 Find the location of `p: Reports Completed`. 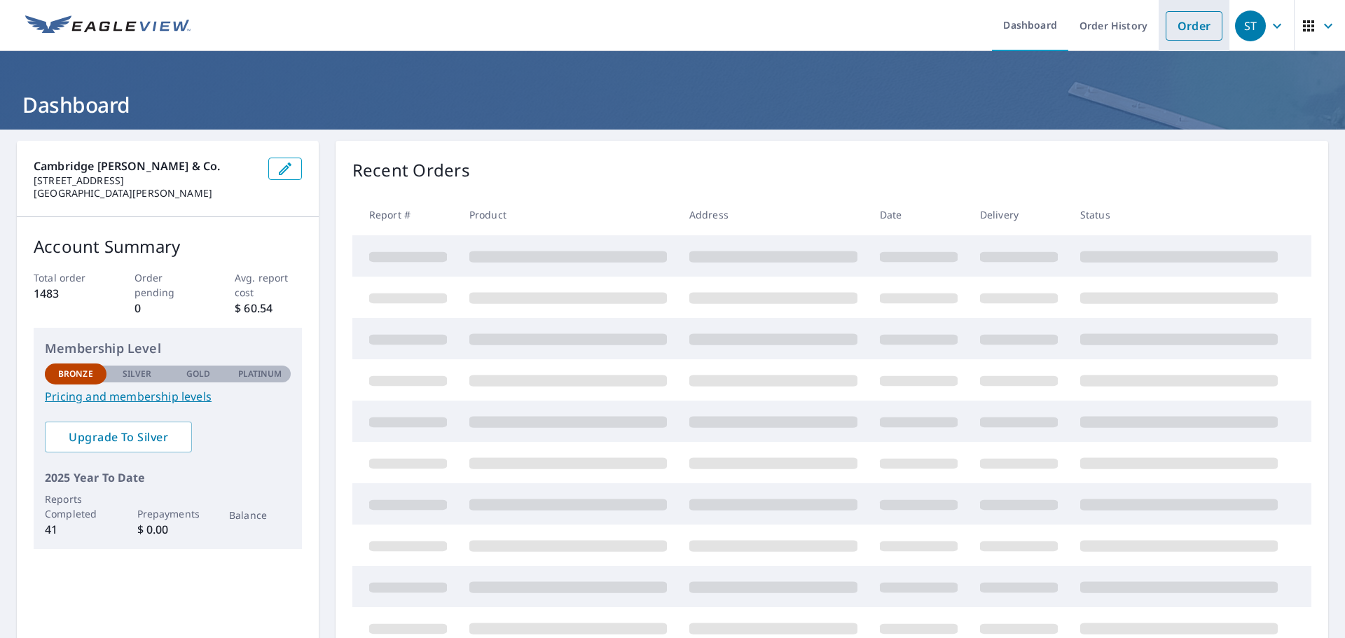

p: Reports Completed is located at coordinates (76, 507).